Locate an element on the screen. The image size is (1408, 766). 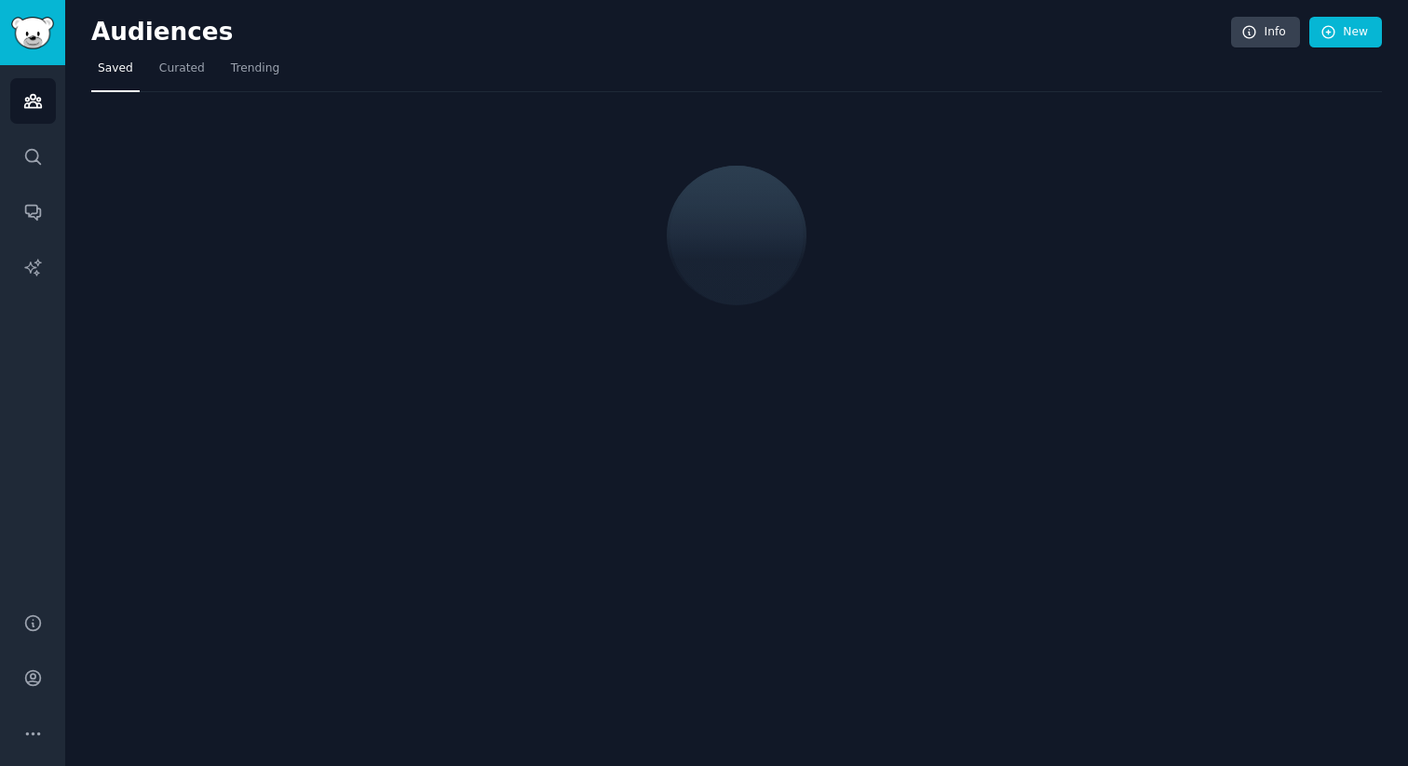
span: Curated is located at coordinates (182, 69).